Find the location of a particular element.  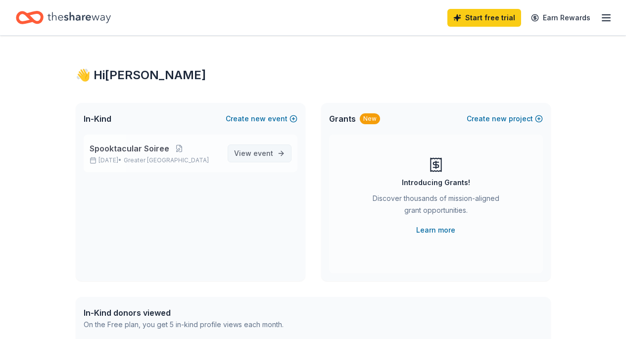

div: In-Kind donors viewed is located at coordinates (184, 313).